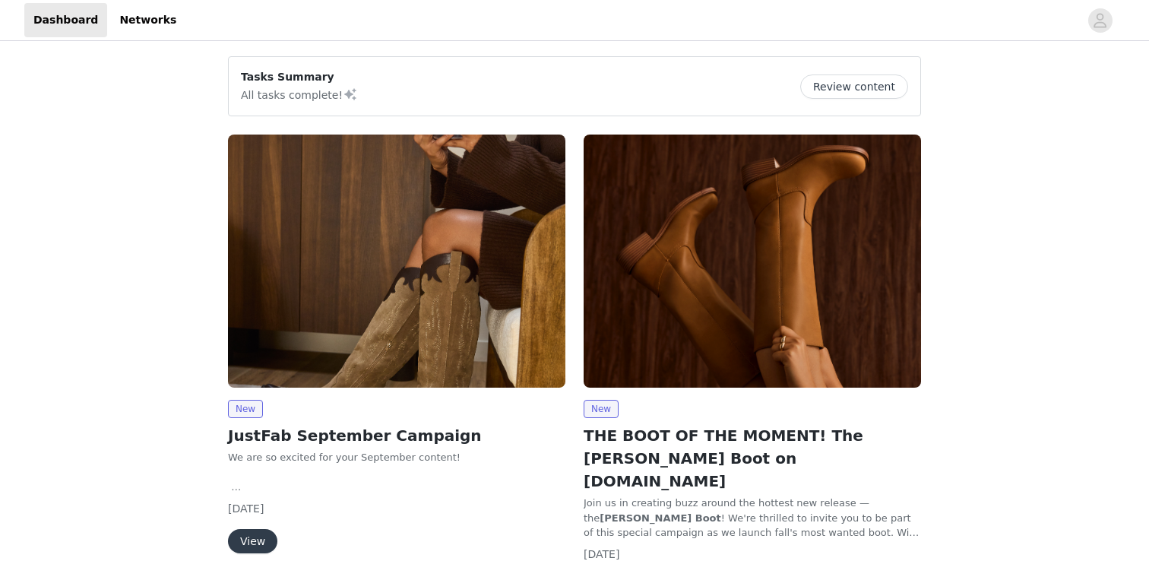  Describe the element at coordinates (299, 77) in the screenshot. I see `p: Tasks Summary` at that location.